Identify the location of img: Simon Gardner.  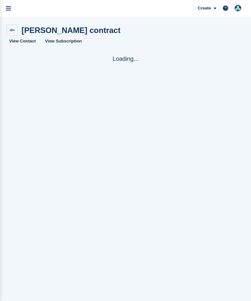
(238, 8).